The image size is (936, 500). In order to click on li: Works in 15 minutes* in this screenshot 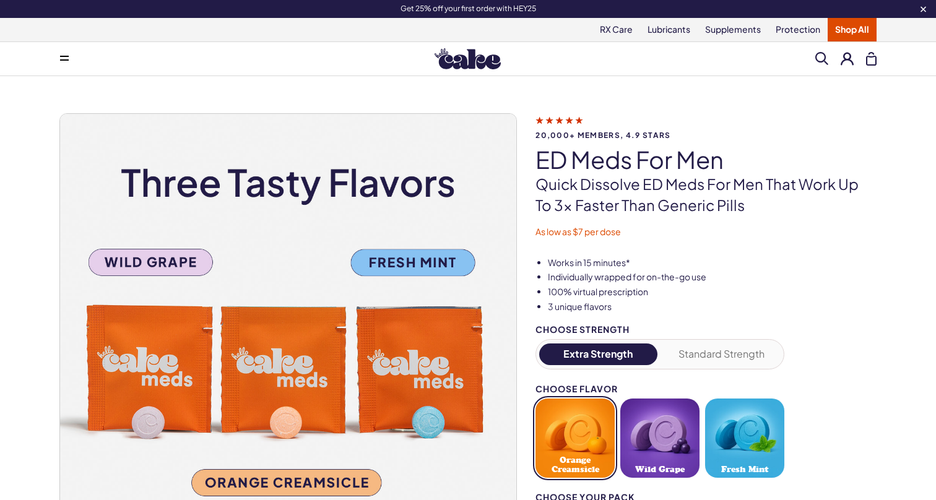, I will do `click(712, 263)`.